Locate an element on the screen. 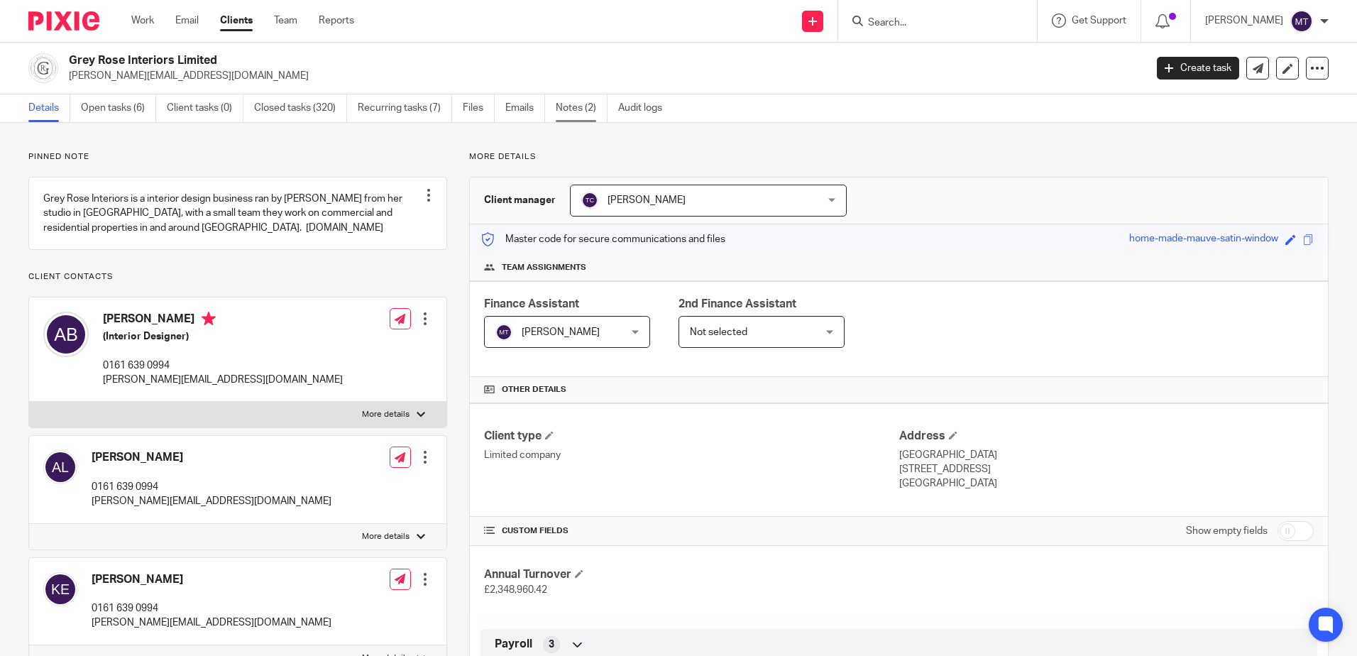 The image size is (1357, 656). a: Open tasks (6) is located at coordinates (119, 108).